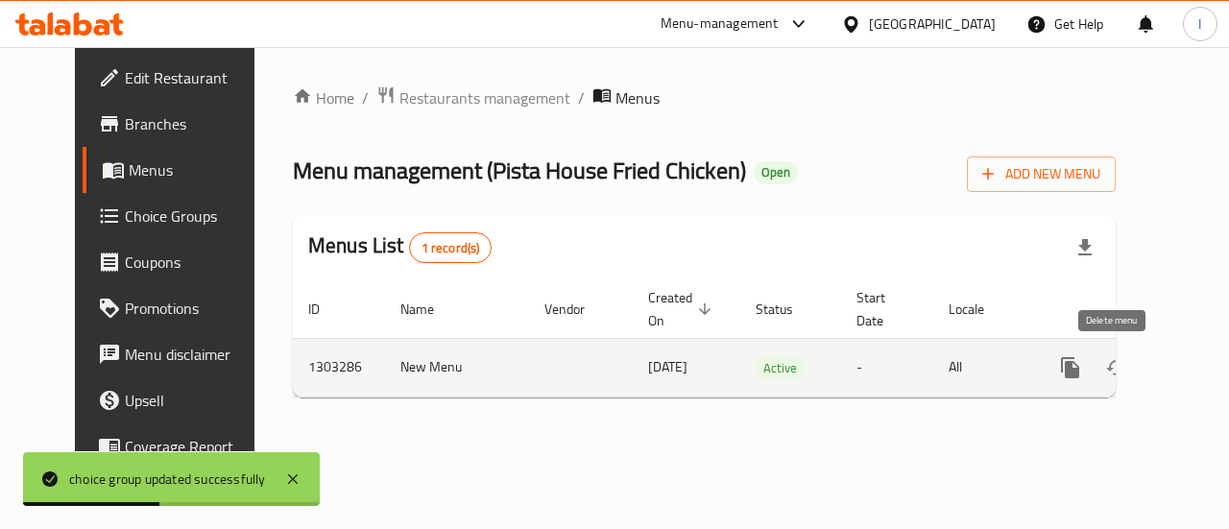  Describe the element at coordinates (704, 98) in the screenshot. I see `nav: breadcrumb` at that location.